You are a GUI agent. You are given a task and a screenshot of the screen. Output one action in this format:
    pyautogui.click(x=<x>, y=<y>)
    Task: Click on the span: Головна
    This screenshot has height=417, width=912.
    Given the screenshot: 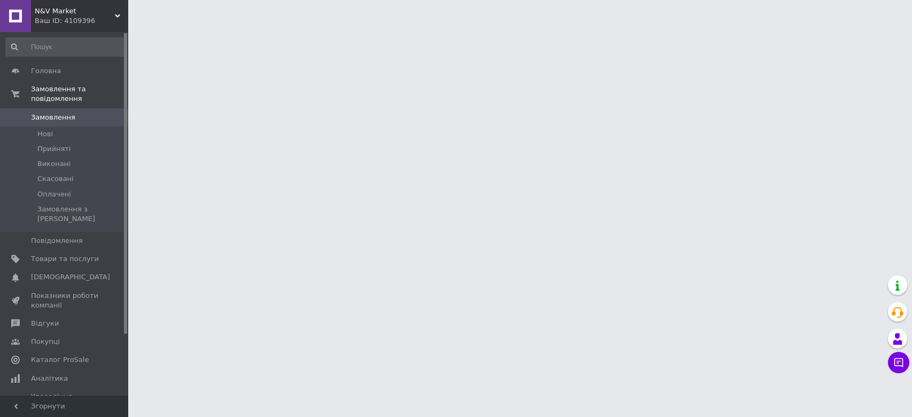 What is the action you would take?
    pyautogui.click(x=46, y=71)
    